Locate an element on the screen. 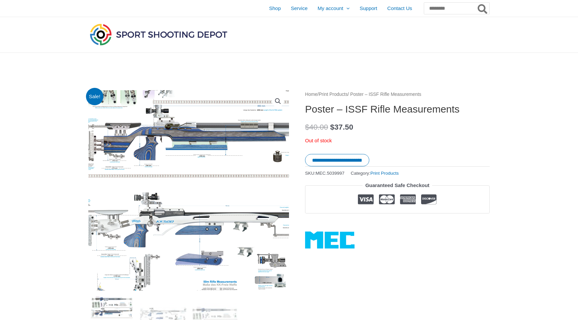  bdi: 40.00 is located at coordinates (316, 127).